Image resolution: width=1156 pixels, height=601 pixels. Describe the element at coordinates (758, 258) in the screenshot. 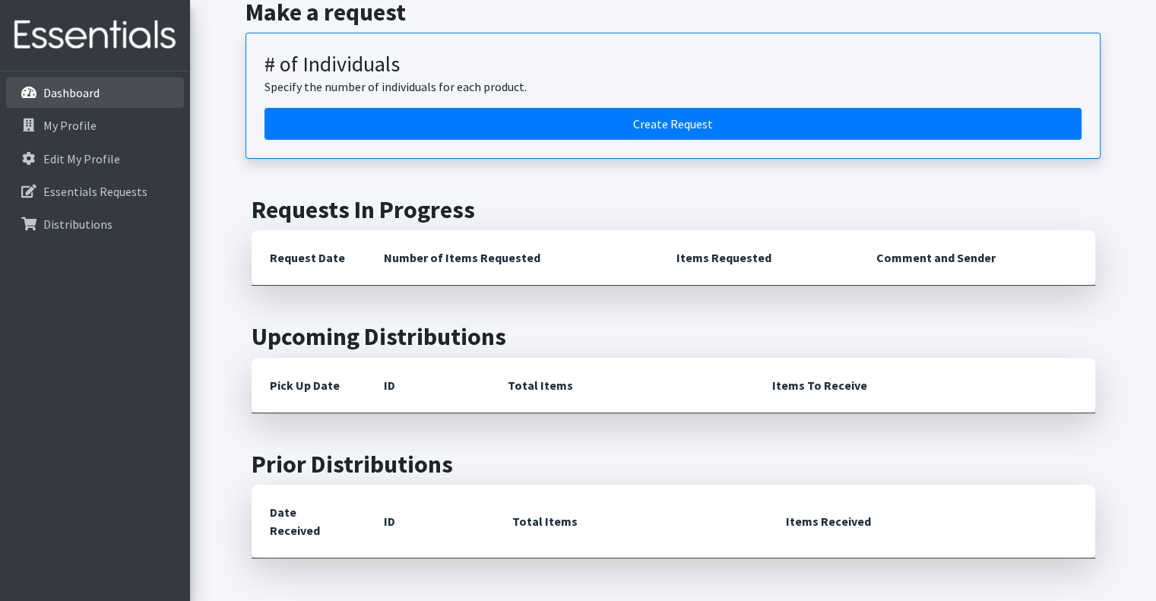

I see `th: Items Requested` at that location.